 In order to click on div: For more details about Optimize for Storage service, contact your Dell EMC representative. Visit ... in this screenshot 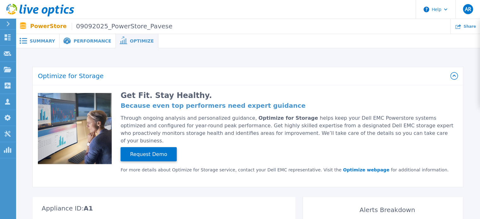, I will do `click(287, 170)`.